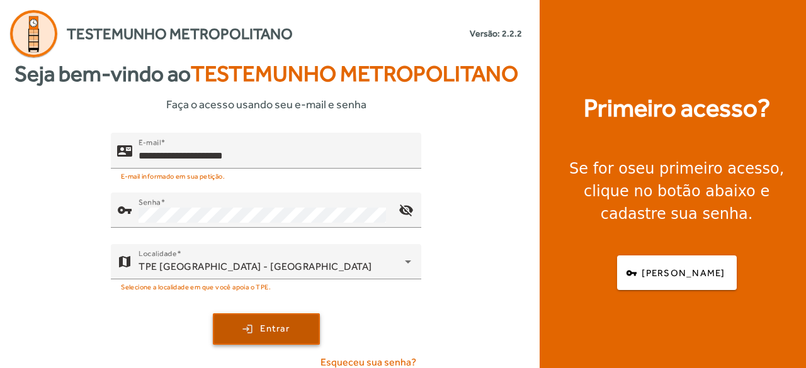 The image size is (806, 368). Describe the element at coordinates (157, 253) in the screenshot. I see `mat-label: Localidade` at that location.